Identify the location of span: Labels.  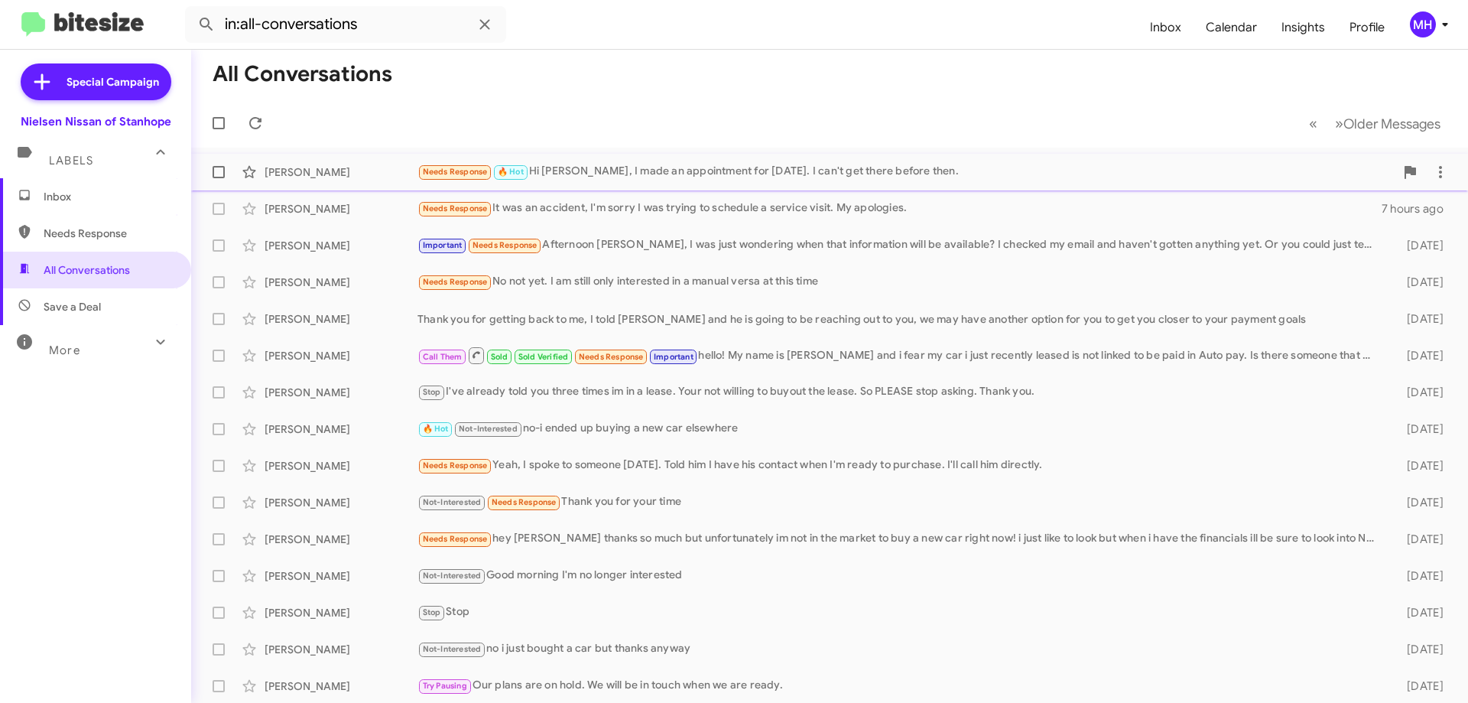
(71, 161).